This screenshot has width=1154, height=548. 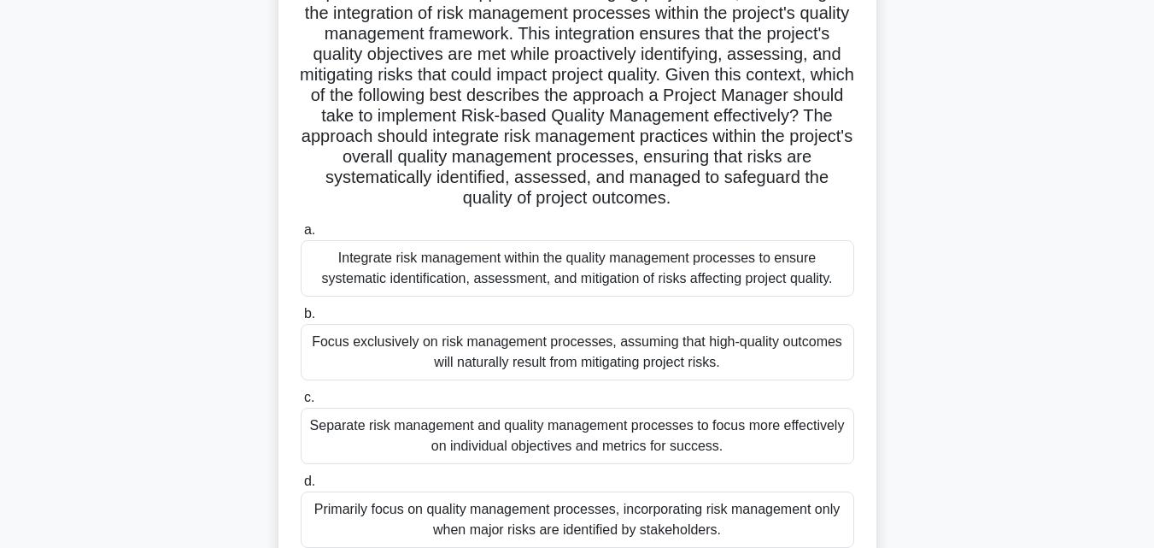 What do you see at coordinates (309, 396) in the screenshot?
I see `span: c.` at bounding box center [309, 396].